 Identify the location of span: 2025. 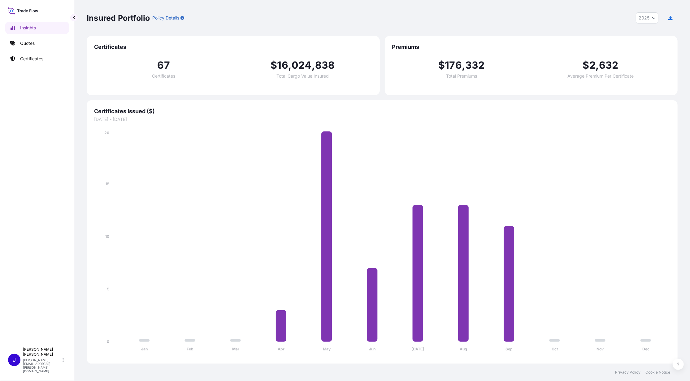
(644, 18).